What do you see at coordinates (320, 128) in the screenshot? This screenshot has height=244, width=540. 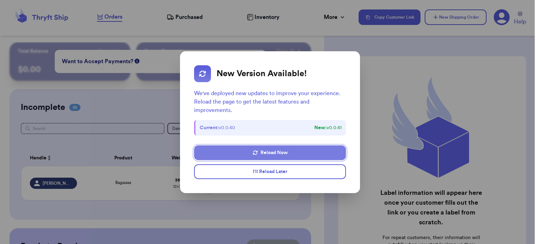 I see `strong: New:` at bounding box center [320, 128].